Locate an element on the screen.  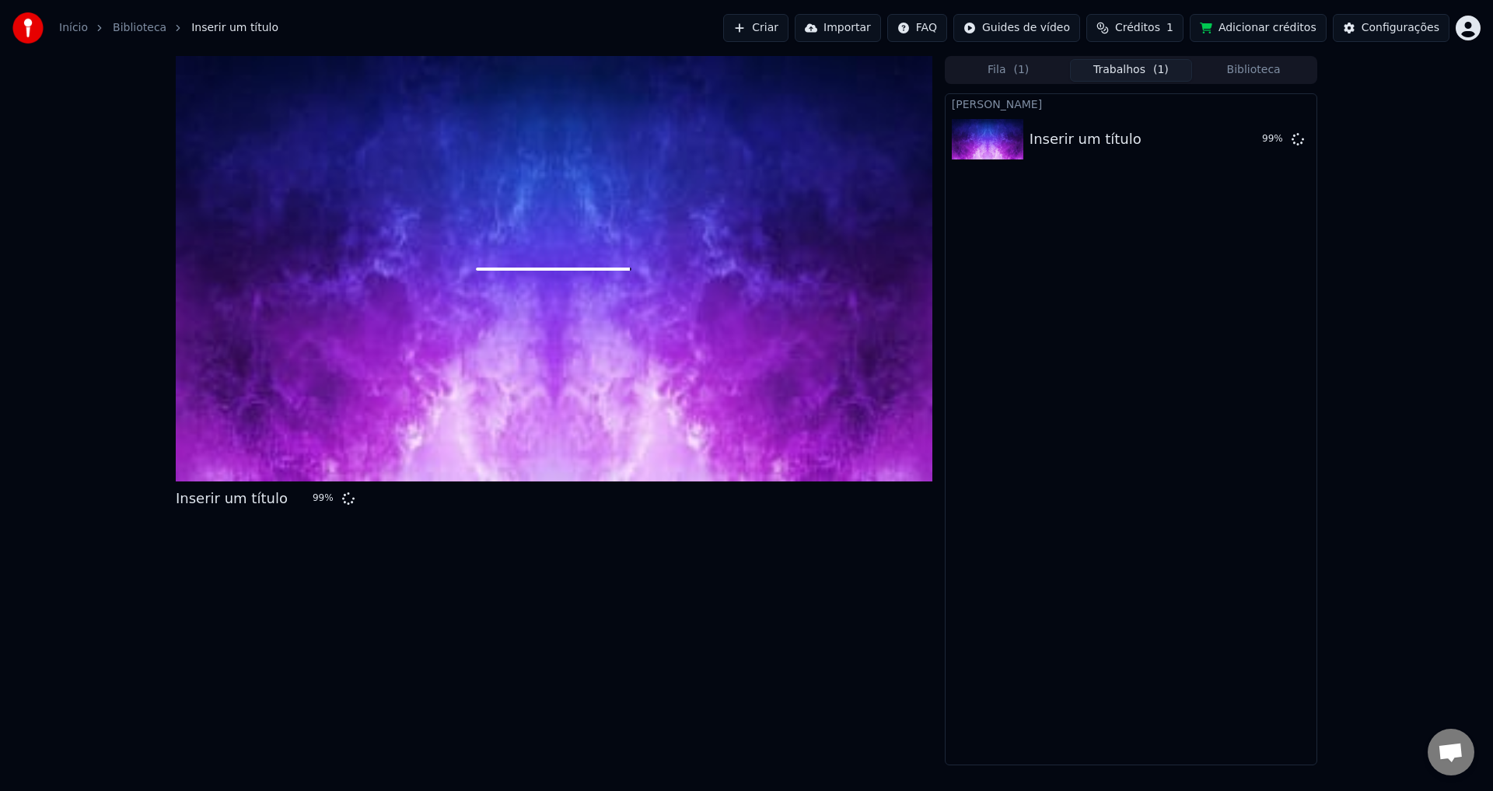
img: youka is located at coordinates (28, 28).